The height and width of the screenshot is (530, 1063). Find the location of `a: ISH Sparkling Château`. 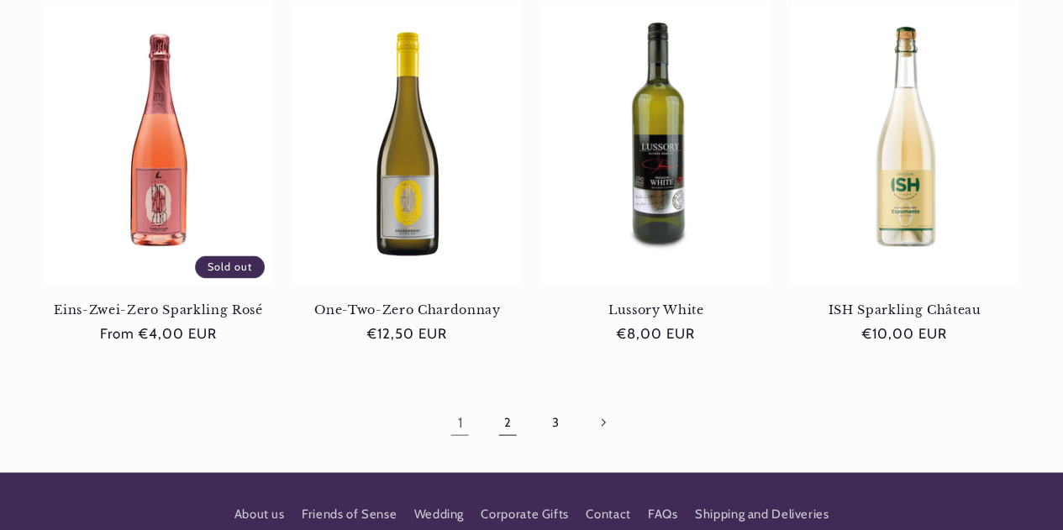

a: ISH Sparkling Château is located at coordinates (905, 309).